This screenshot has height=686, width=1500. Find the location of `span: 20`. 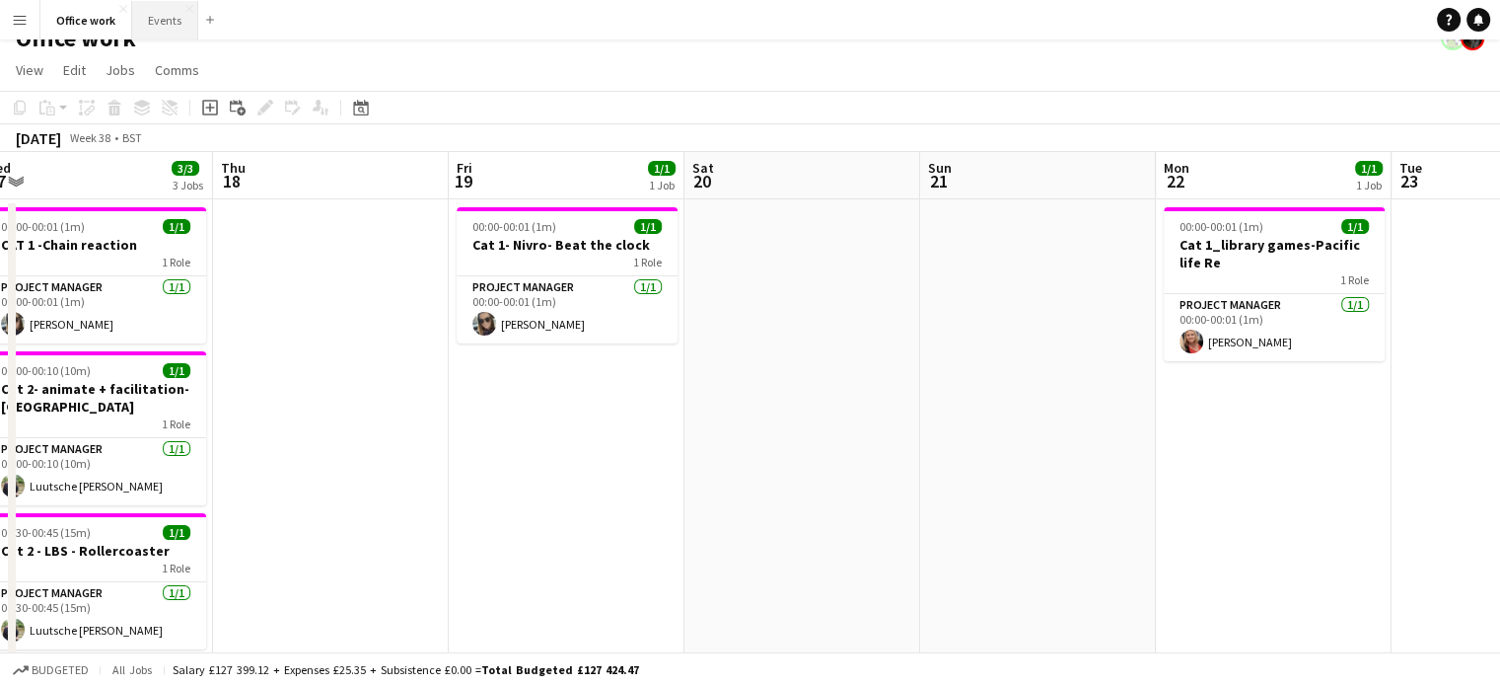

span: 20 is located at coordinates (701, 181).